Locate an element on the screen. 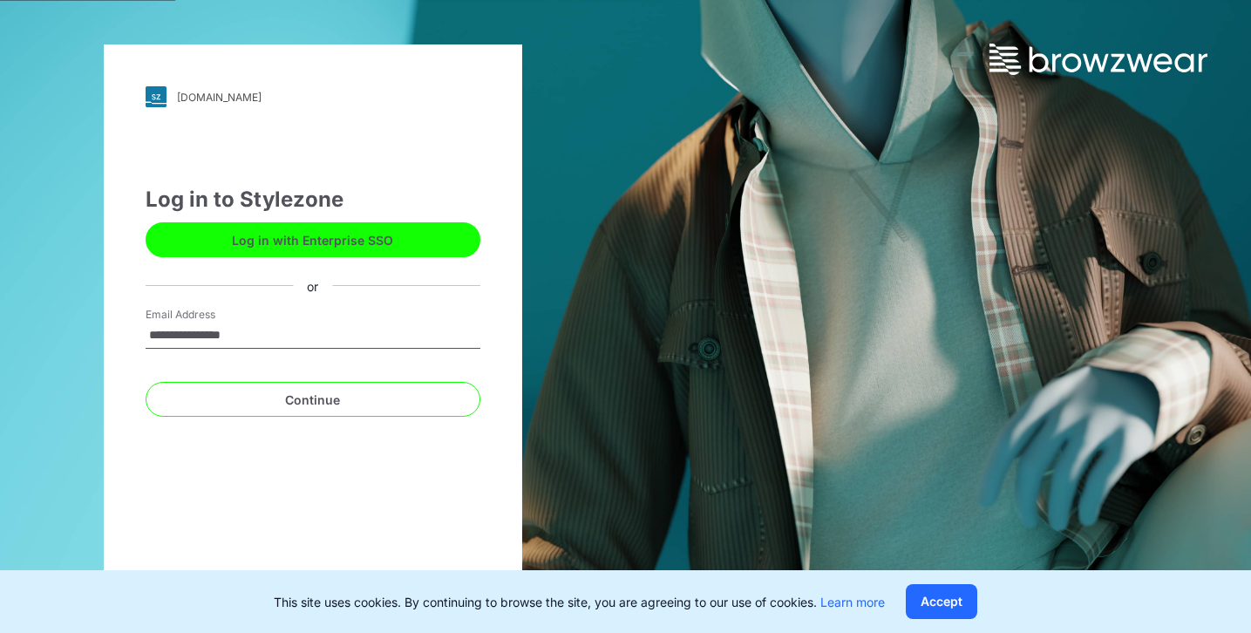 The image size is (1251, 633). button: Log in with Enterprise SSO is located at coordinates (313, 240).